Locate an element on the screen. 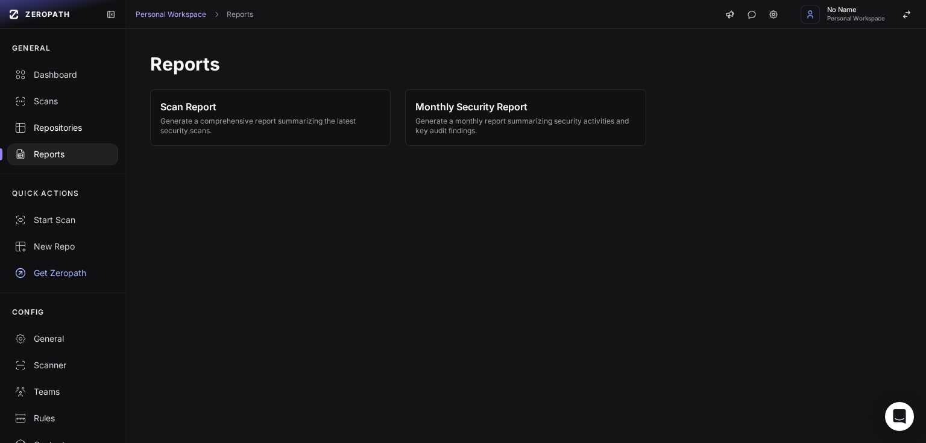 This screenshot has height=443, width=926. div: Start Scan is located at coordinates (63, 220).